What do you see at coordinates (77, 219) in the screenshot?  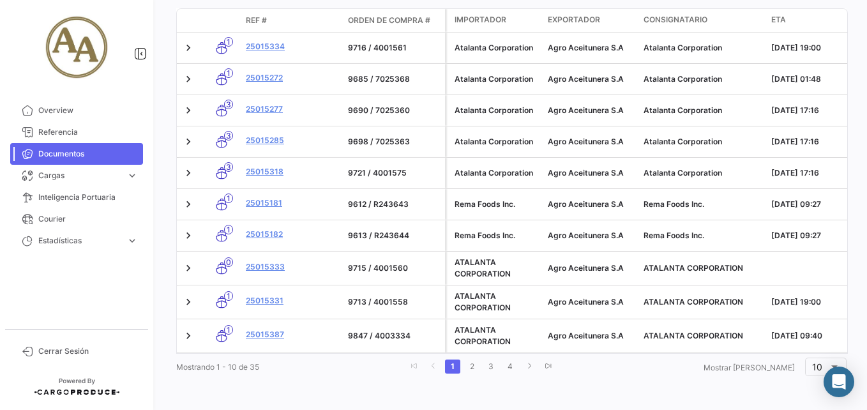 I see `a: Courier` at bounding box center [77, 219].